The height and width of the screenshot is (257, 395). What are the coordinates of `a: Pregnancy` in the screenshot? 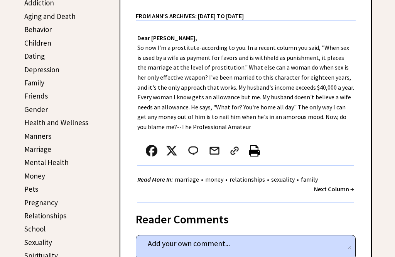 It's located at (41, 202).